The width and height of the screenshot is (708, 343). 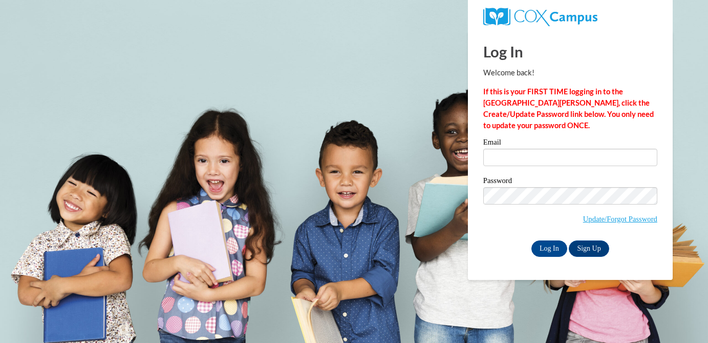 What do you see at coordinates (571, 143) in the screenshot?
I see `label: Email` at bounding box center [571, 143].